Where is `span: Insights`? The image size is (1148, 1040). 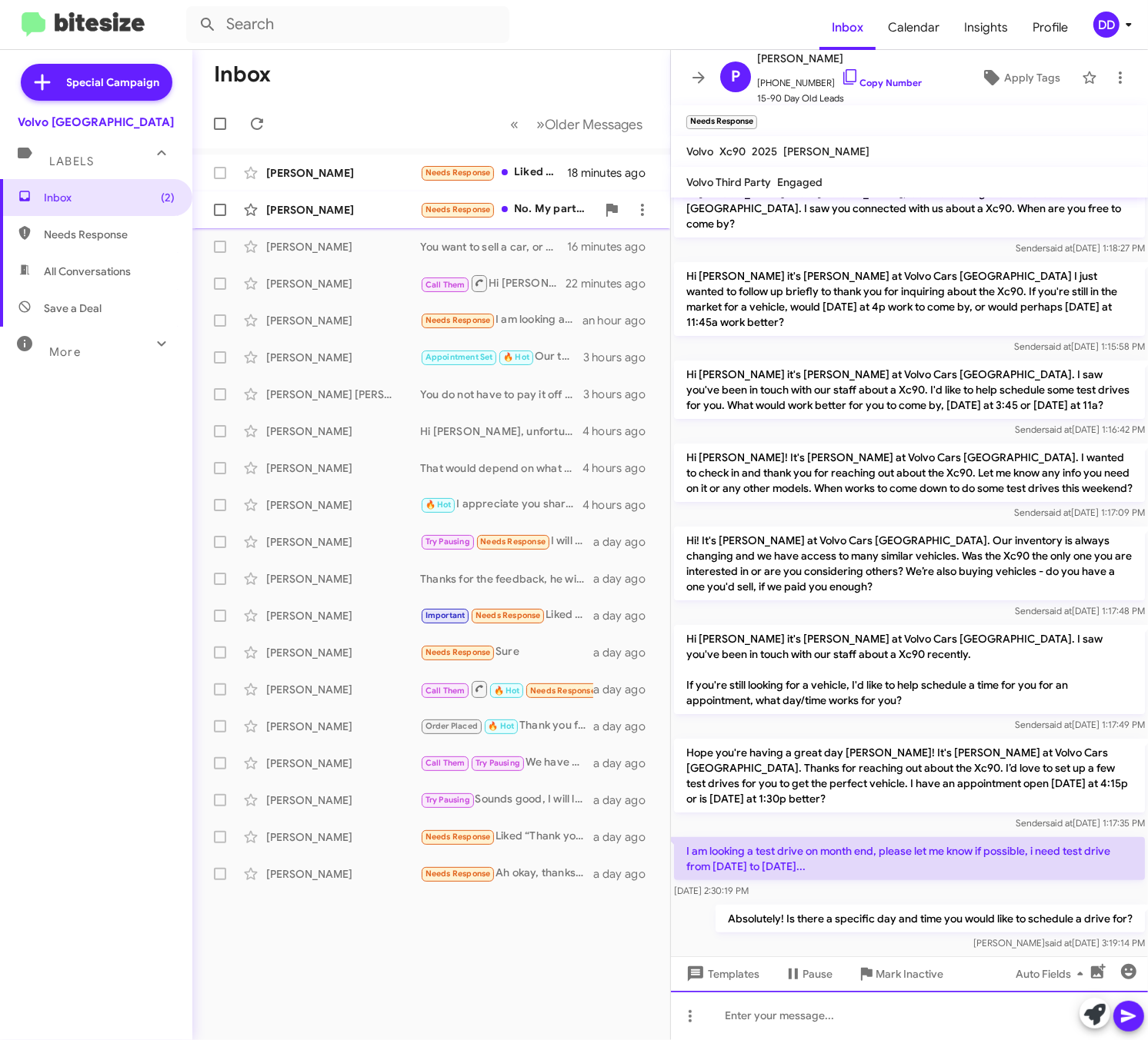 span: Insights is located at coordinates (986, 28).